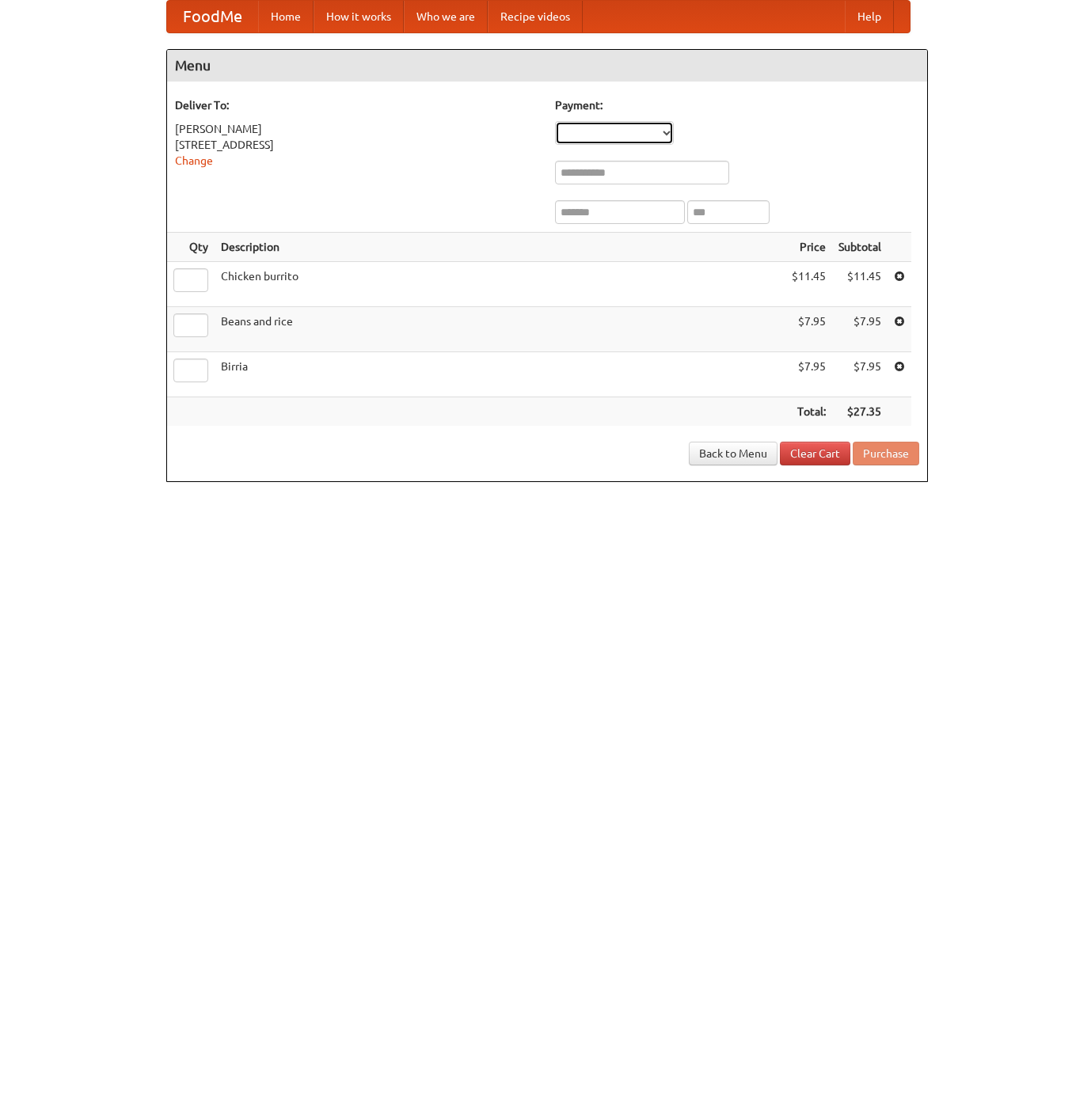 Image resolution: width=1076 pixels, height=1120 pixels. What do you see at coordinates (446, 16) in the screenshot?
I see `a: Who we are` at bounding box center [446, 16].